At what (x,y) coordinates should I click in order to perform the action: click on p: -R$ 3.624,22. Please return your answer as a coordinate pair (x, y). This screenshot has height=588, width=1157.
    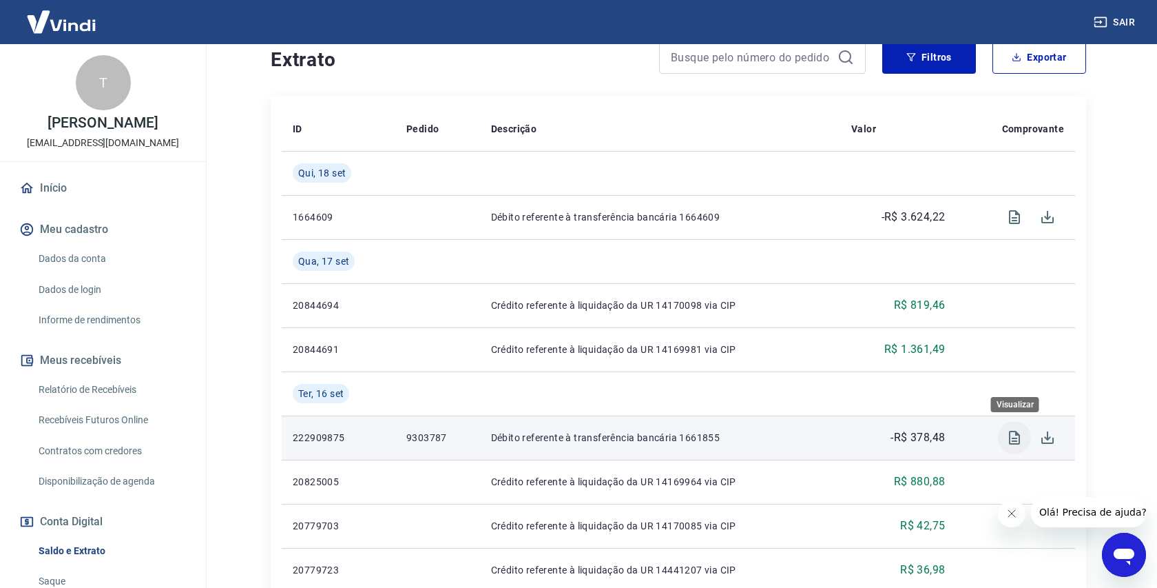
    Looking at the image, I should click on (914, 217).